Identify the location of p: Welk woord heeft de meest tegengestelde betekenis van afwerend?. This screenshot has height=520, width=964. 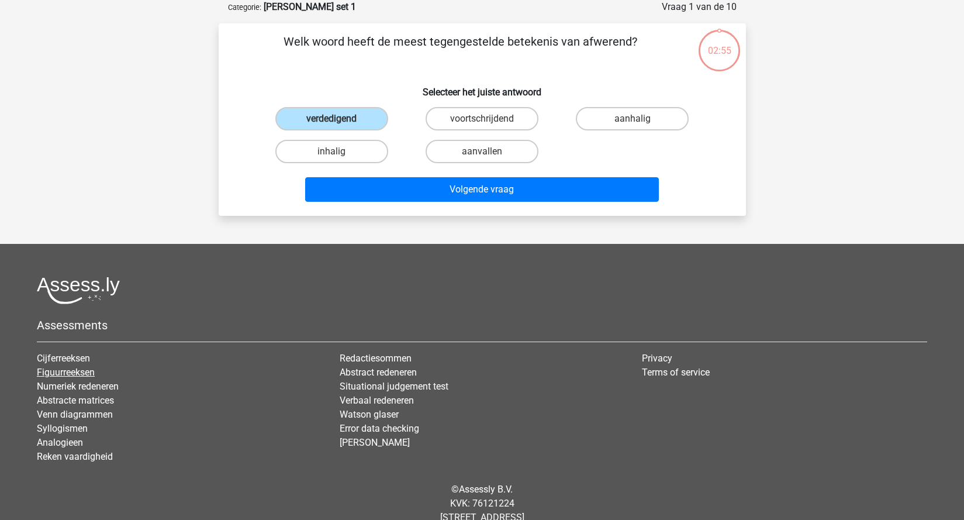
(460, 50).